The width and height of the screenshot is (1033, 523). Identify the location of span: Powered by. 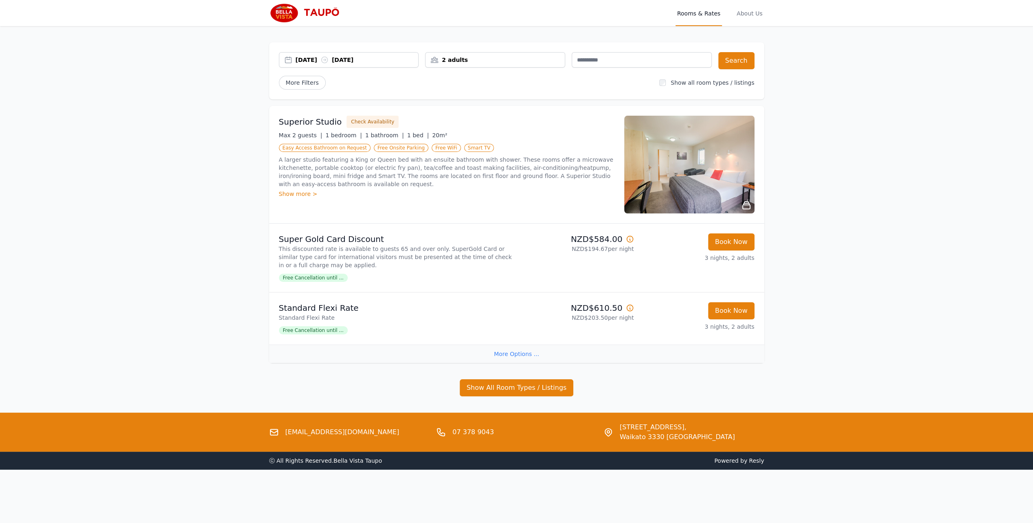
(642, 460).